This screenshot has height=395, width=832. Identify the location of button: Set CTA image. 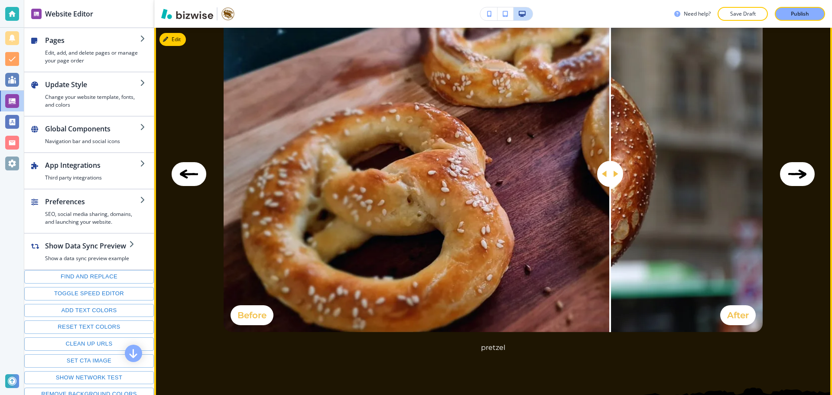
(89, 360).